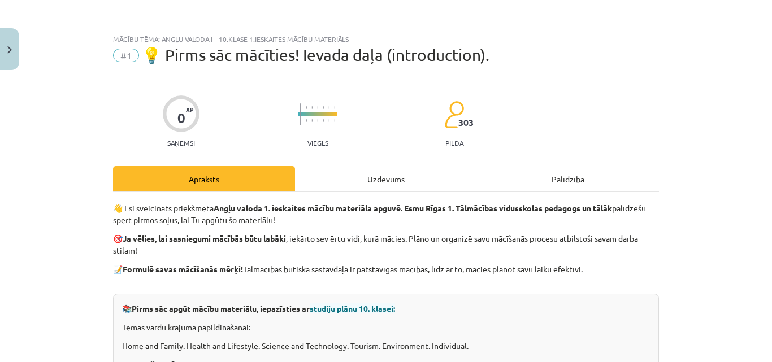 Image resolution: width=772 pixels, height=362 pixels. What do you see at coordinates (386, 39) in the screenshot?
I see `div: Mācību tēma: Angļu valoda i - 10.klase 1.ieskaites mācību materiāls` at bounding box center [386, 39].